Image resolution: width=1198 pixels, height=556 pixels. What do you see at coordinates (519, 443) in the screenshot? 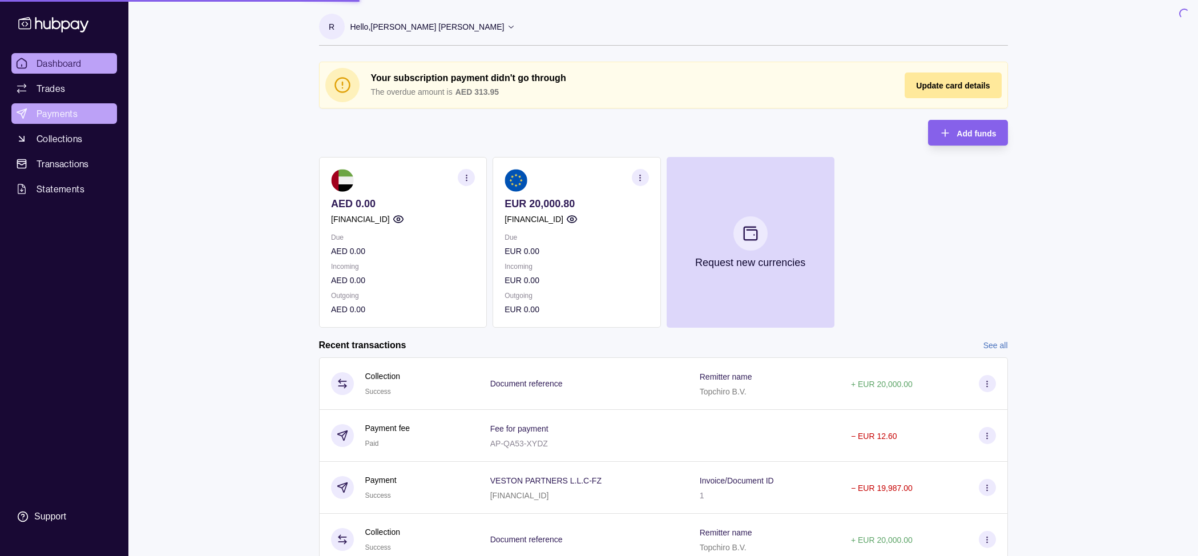
I see `p: AP-QA53-XYDZ` at bounding box center [519, 443].